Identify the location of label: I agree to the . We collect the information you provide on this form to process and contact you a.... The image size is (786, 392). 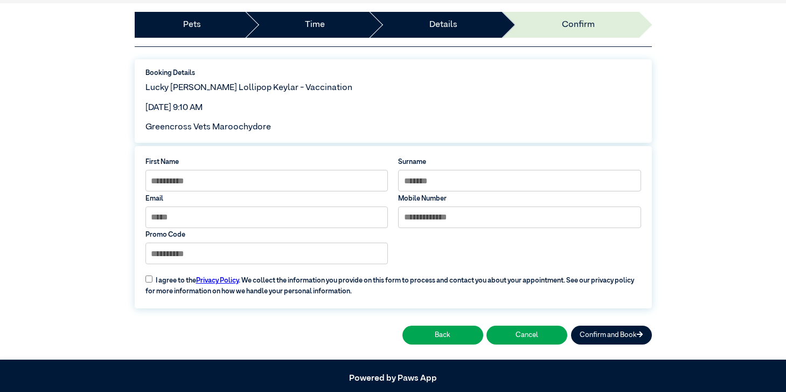
(393, 282).